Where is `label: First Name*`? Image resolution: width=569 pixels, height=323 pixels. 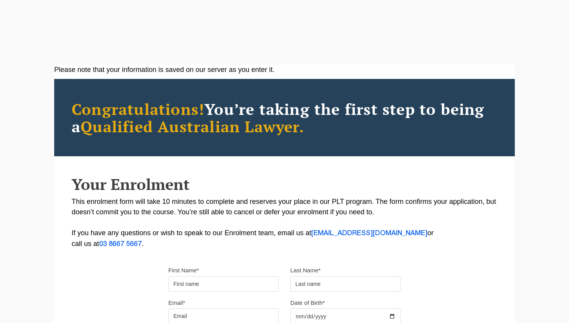
label: First Name* is located at coordinates (183, 271).